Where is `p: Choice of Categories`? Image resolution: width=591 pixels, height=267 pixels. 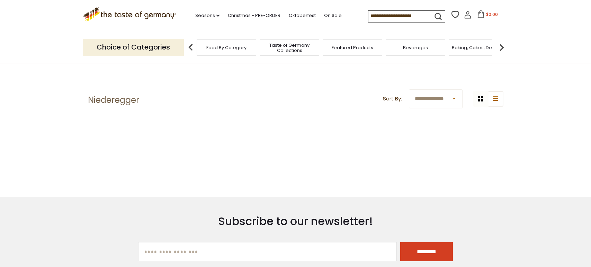
p: Choice of Categories is located at coordinates (133, 47).